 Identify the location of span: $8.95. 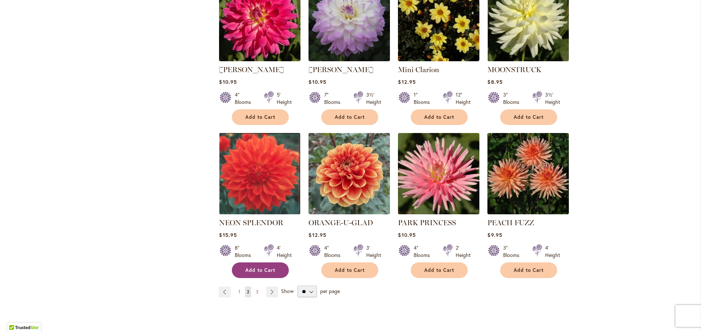
(494, 82).